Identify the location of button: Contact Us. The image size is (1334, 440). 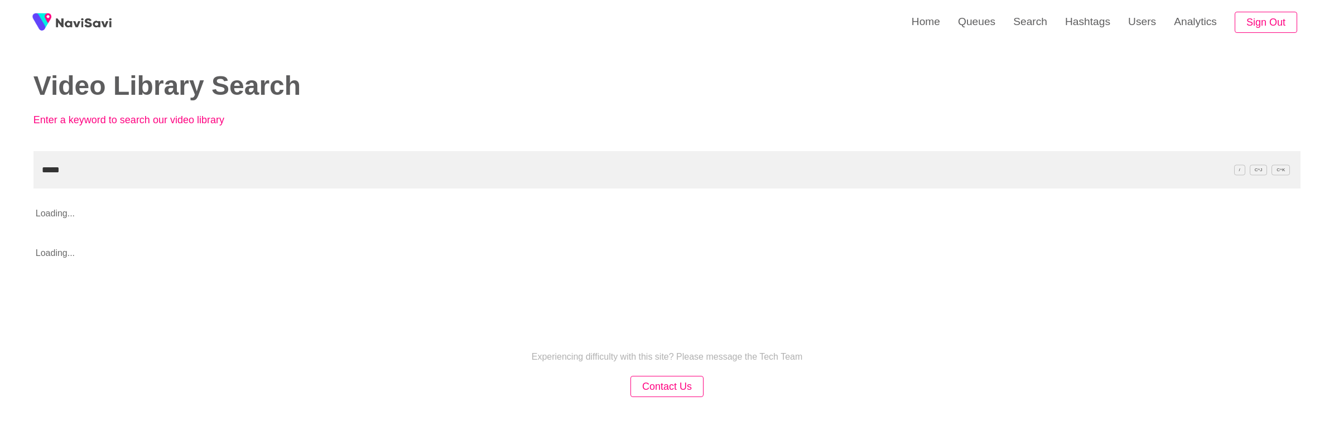
(667, 387).